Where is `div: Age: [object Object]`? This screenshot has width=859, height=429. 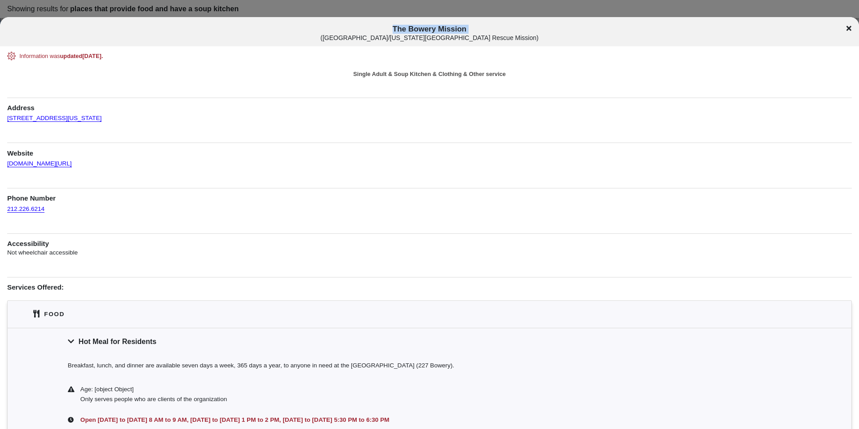
div: Age: [object Object] is located at coordinates (436, 389).